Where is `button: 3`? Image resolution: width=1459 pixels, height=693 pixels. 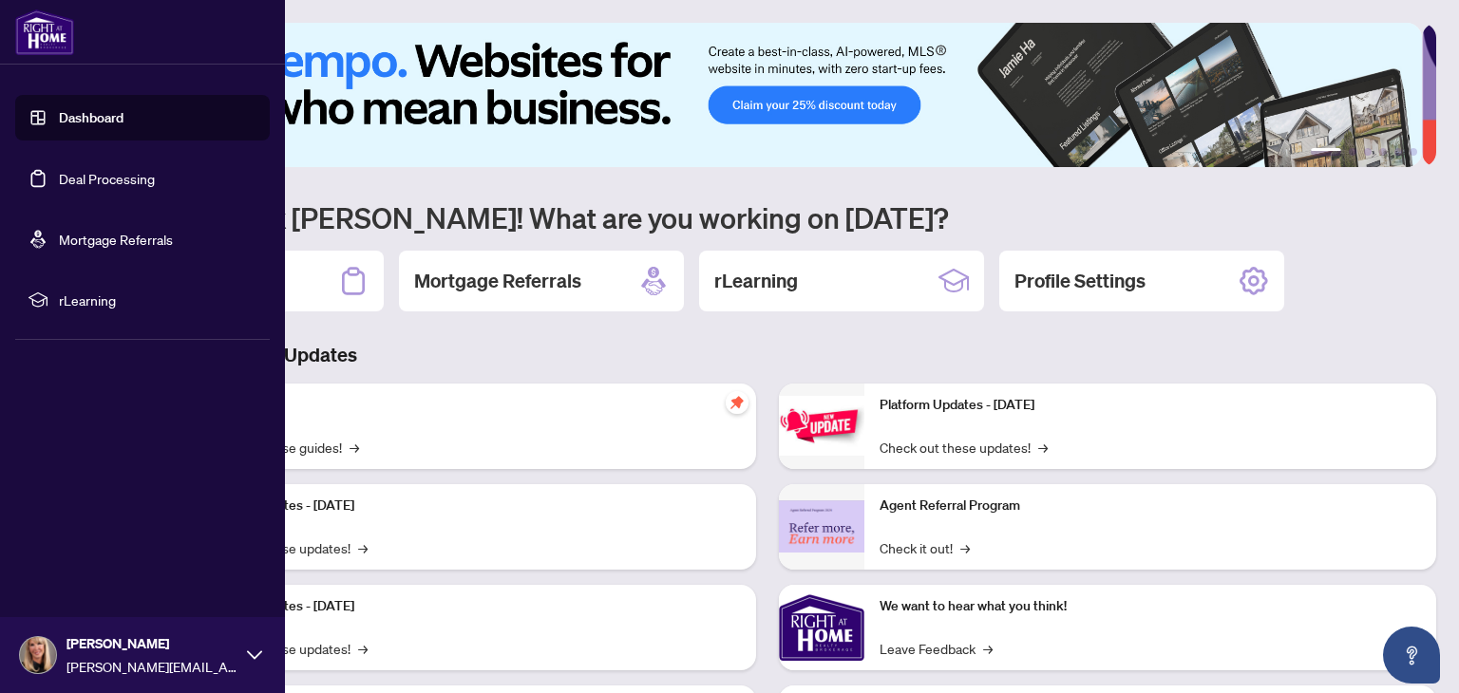 button: 3 is located at coordinates (1367, 152).